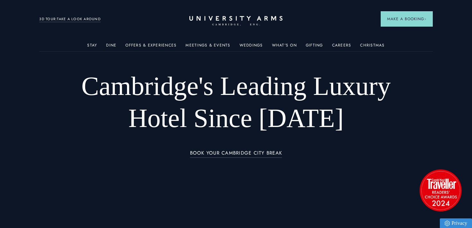 The width and height of the screenshot is (472, 228). Describe the element at coordinates (314, 47) in the screenshot. I see `a: Gifting` at that location.